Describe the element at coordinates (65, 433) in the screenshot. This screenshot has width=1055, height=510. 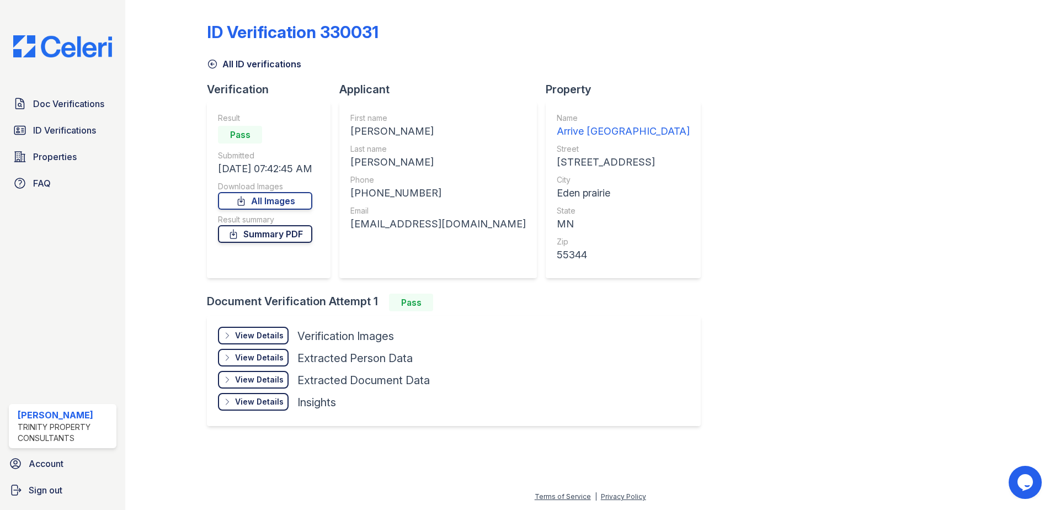
I see `div: Trinity Property Consultants` at that location.